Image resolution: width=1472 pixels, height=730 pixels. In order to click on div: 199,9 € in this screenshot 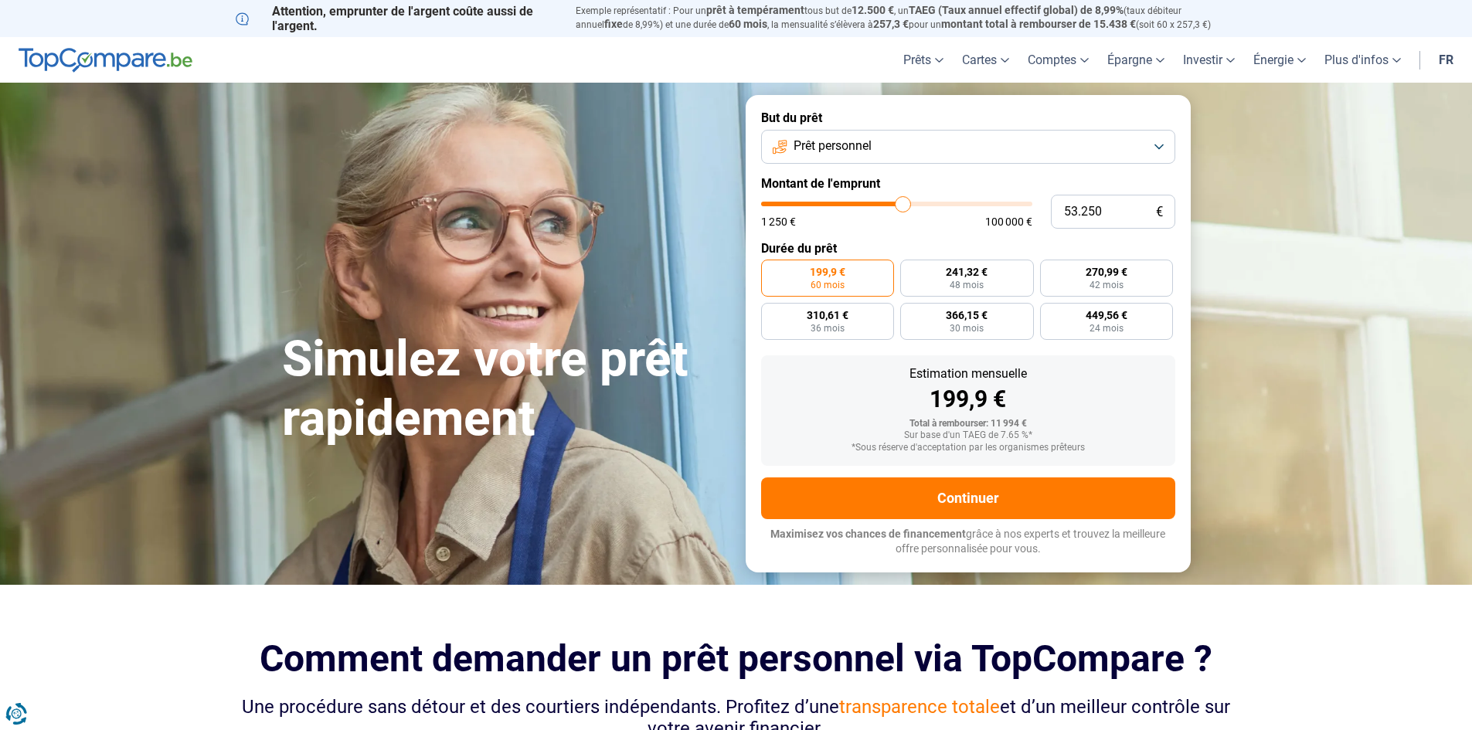, I will do `click(969, 400)`.